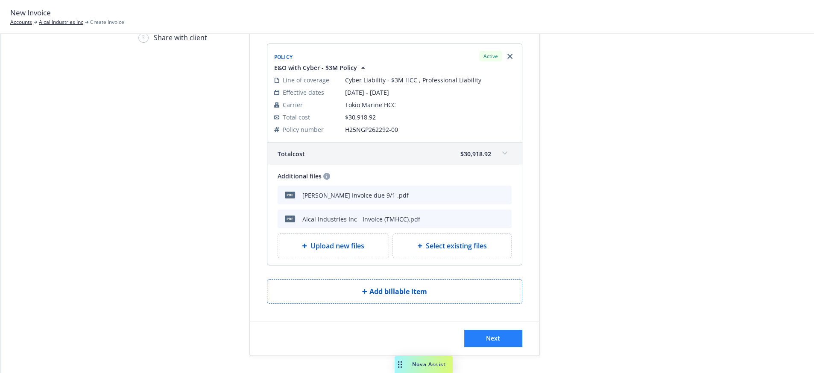 Image resolution: width=814 pixels, height=373 pixels. Describe the element at coordinates (430, 129) in the screenshot. I see `span: H25NGP262292-00` at that location.